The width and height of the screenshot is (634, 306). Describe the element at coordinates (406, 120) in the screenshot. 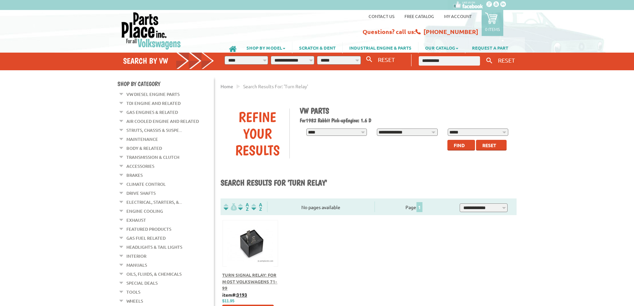

I see `h2: 1982 Rabbit Pick-up` at that location.